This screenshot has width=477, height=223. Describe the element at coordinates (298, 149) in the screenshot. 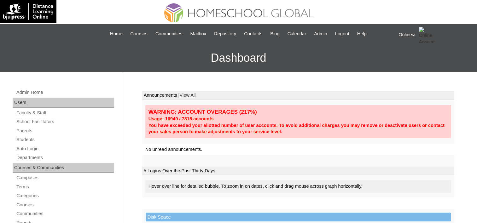

I see `td: No unread announcements.` at that location.